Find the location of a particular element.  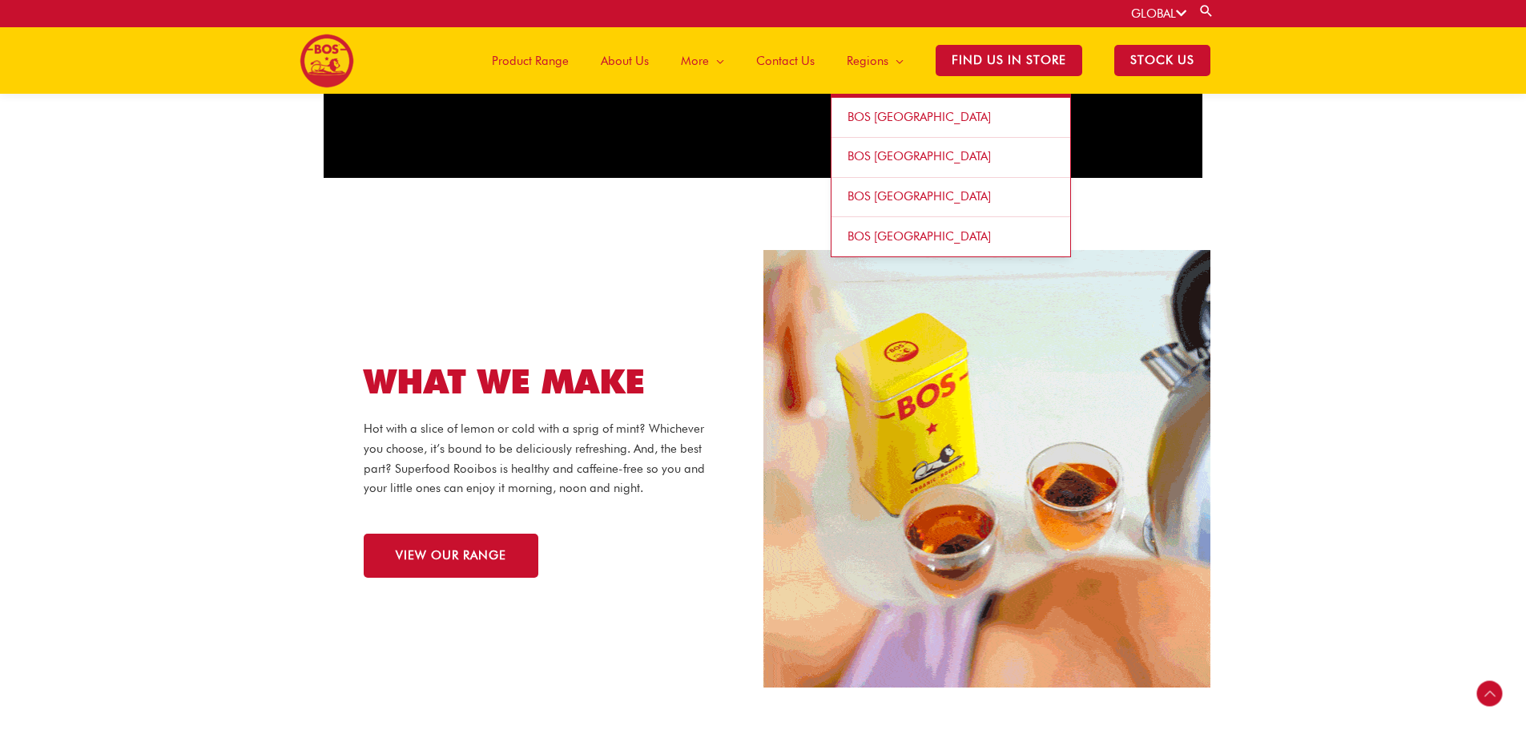

span: More is located at coordinates (695, 61).